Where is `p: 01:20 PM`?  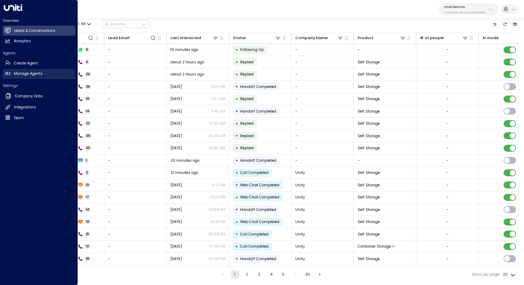 p: 01:20 PM is located at coordinates (218, 197).